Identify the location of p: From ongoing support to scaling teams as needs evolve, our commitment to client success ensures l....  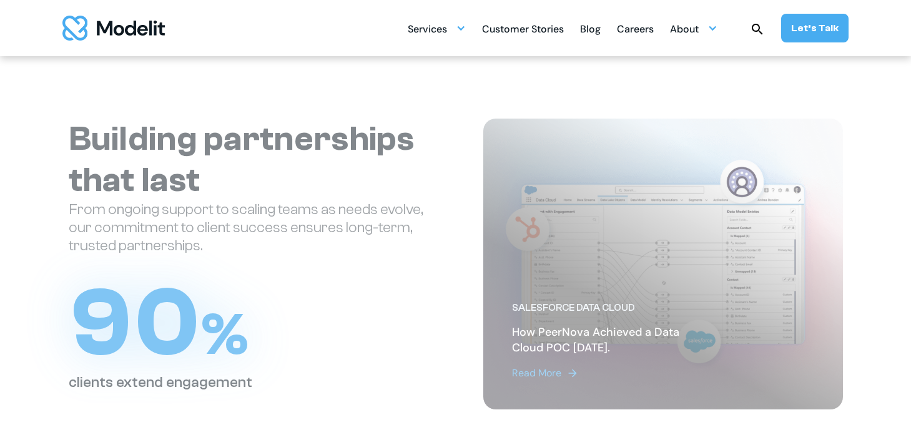
(249, 228).